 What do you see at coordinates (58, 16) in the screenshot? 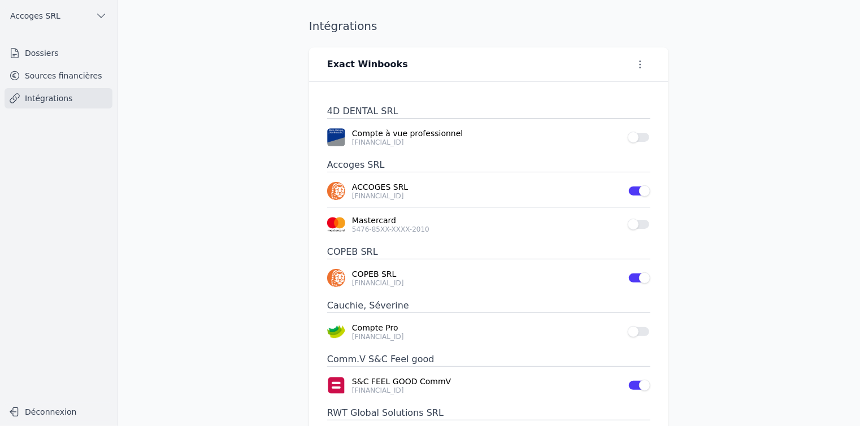
I see `button: Accoges SRL` at bounding box center [58, 16].